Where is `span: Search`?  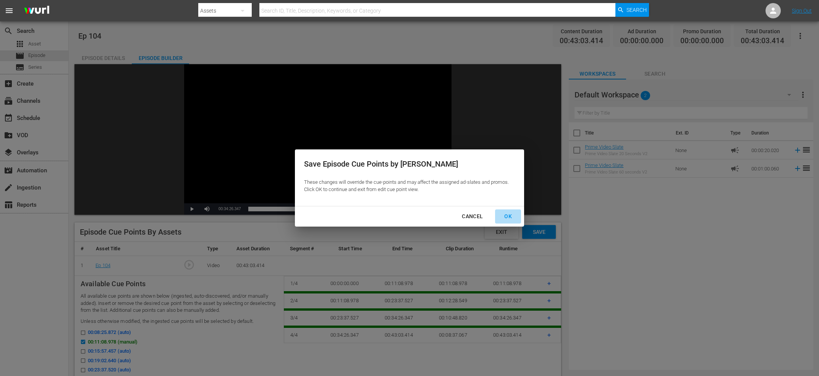
span: Search is located at coordinates (637, 10).